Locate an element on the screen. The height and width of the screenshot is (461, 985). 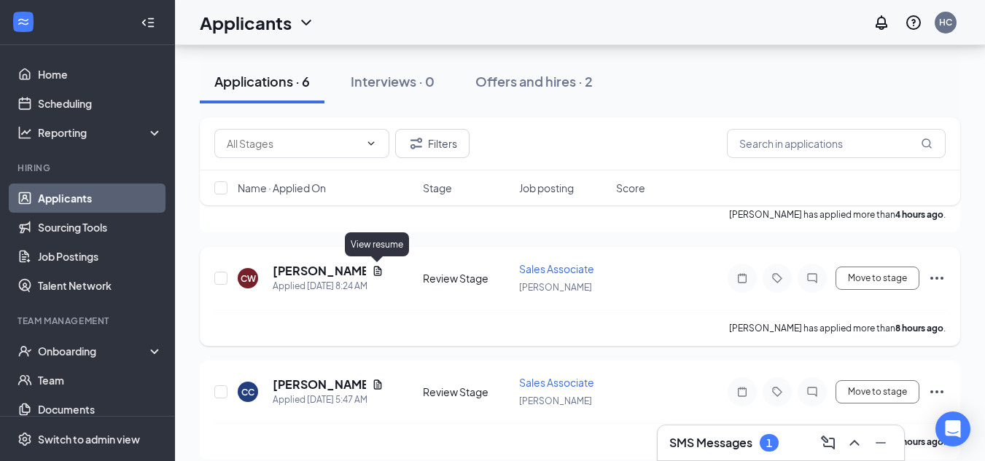
svg: Minimize is located at coordinates (880, 443).